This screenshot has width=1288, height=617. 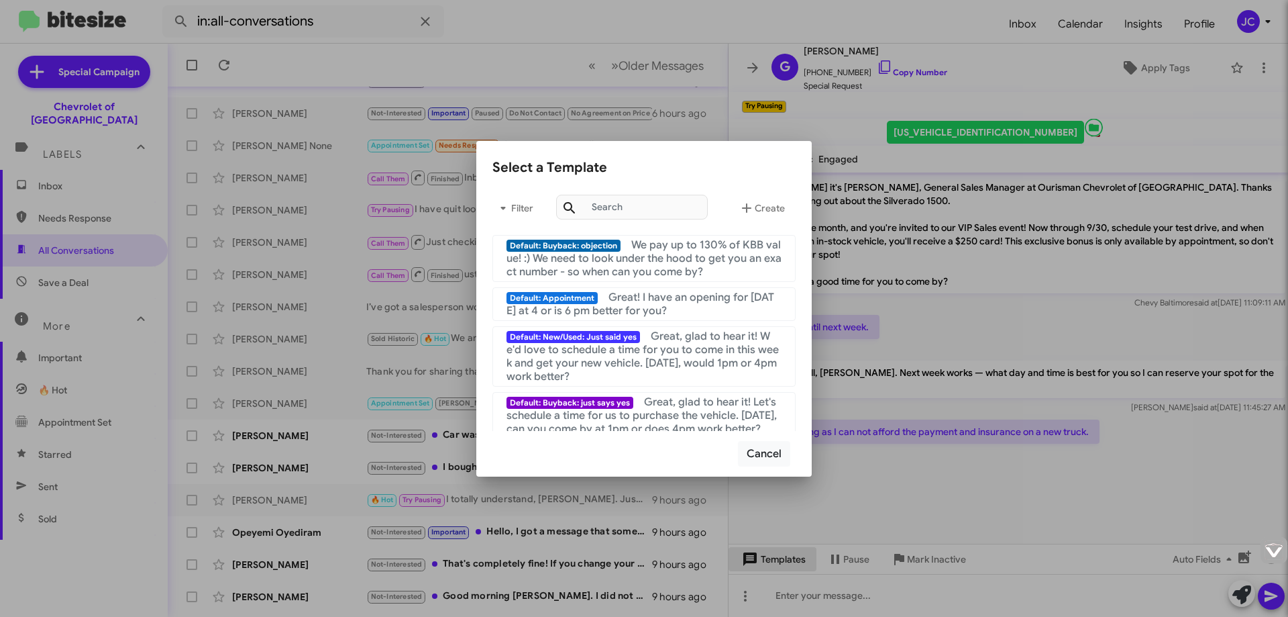 What do you see at coordinates (643, 356) in the screenshot?
I see `span: Great, glad to hear it! We'd love to schedule a time for you to come in this week and get your ne...` at bounding box center [643, 356].